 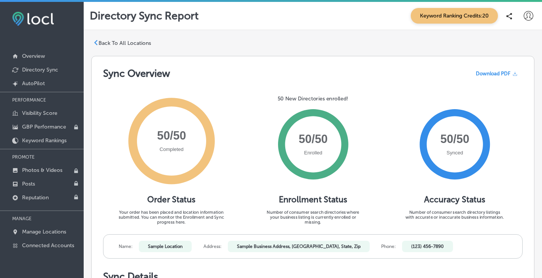 I want to click on p: Number of consumer search directories where your business listing is currently enrolled or missing., so click(x=313, y=217).